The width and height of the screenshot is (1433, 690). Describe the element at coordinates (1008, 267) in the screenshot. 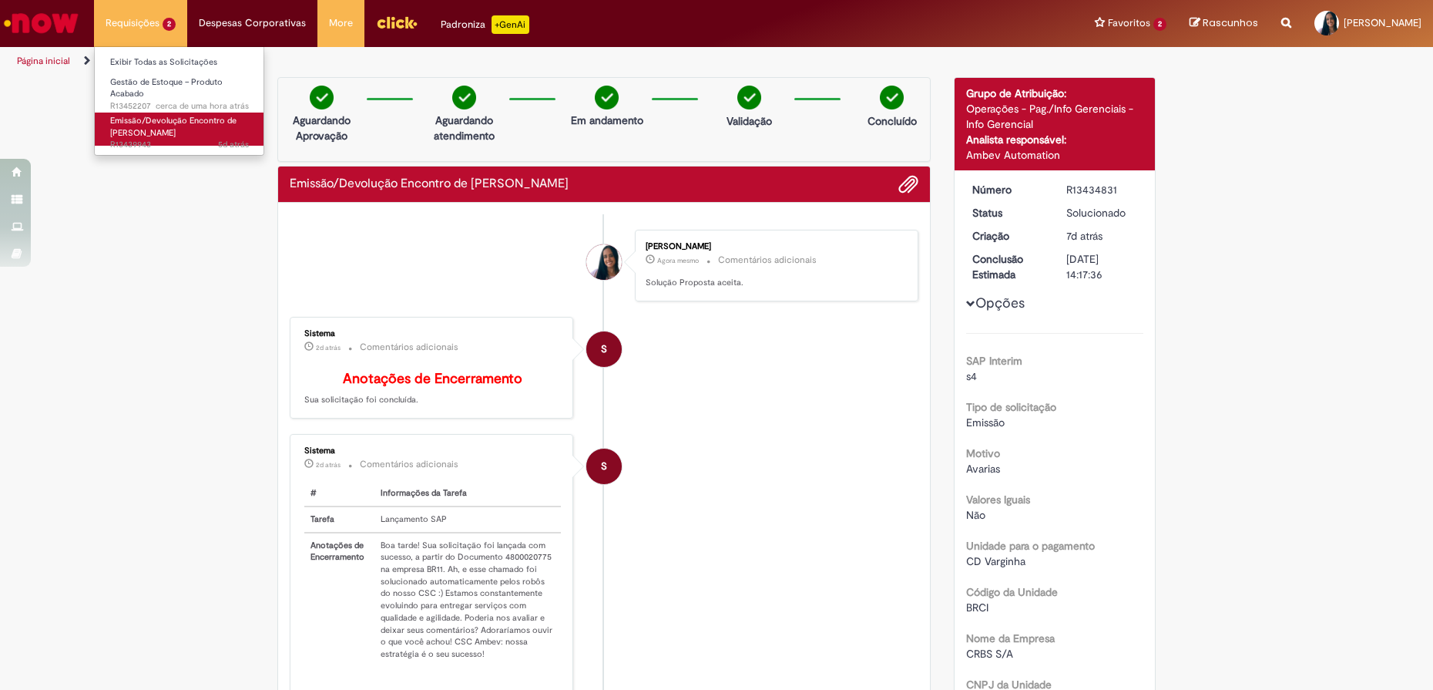

I see `dt: Conclusão Estimada` at that location.